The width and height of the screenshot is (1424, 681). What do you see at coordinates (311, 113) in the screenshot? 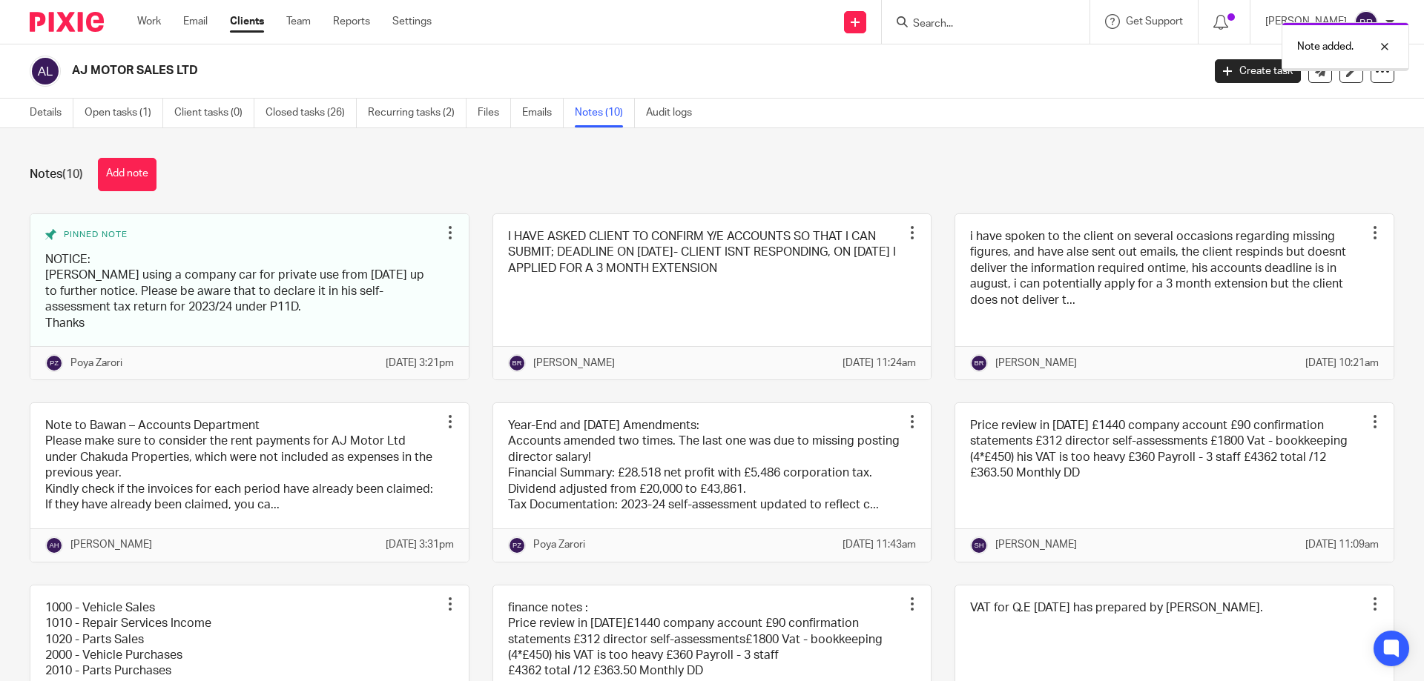
I see `a: Closed tasks (26)` at bounding box center [311, 113].